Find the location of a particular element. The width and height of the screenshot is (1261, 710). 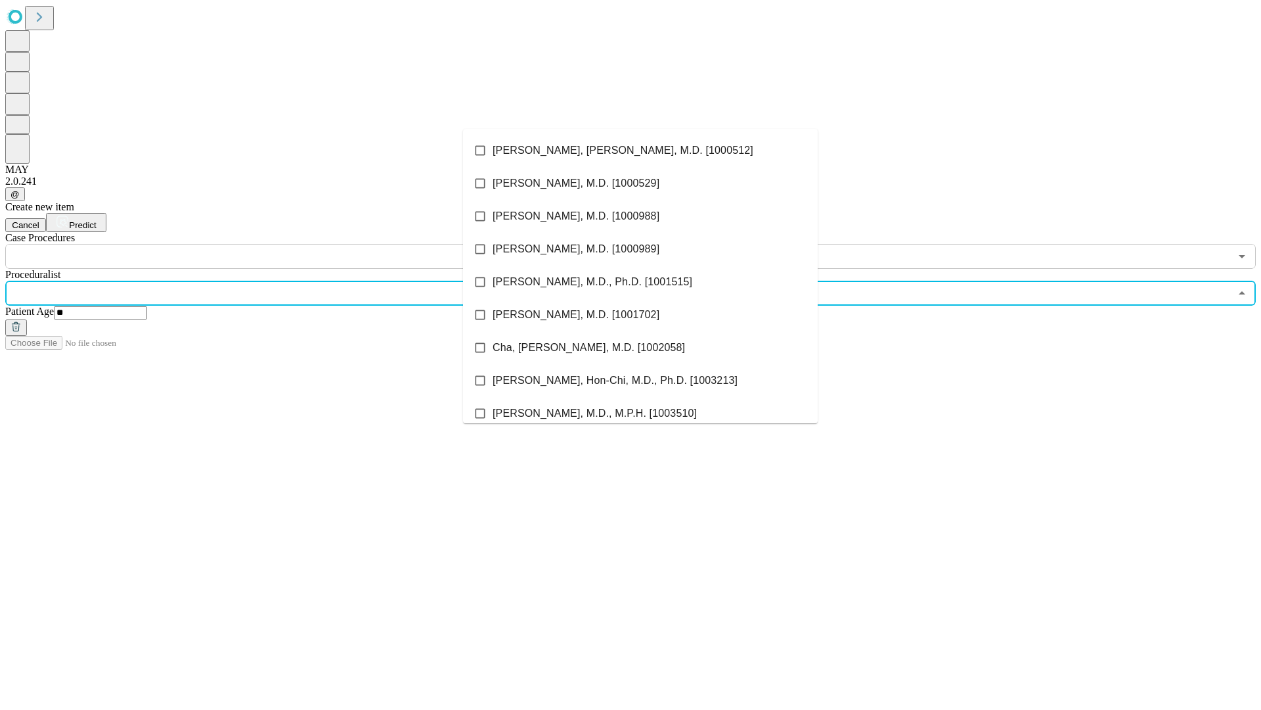

span: Proceduralist is located at coordinates (33, 274).